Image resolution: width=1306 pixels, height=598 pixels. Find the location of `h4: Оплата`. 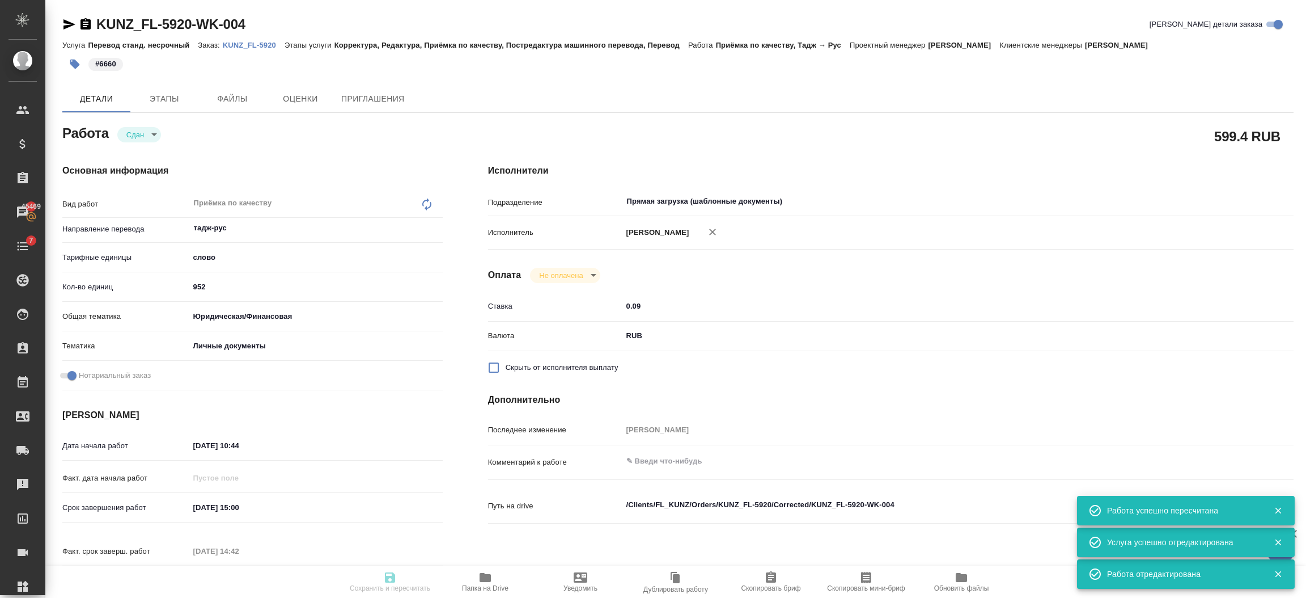

h4: Оплата is located at coordinates (505, 275).